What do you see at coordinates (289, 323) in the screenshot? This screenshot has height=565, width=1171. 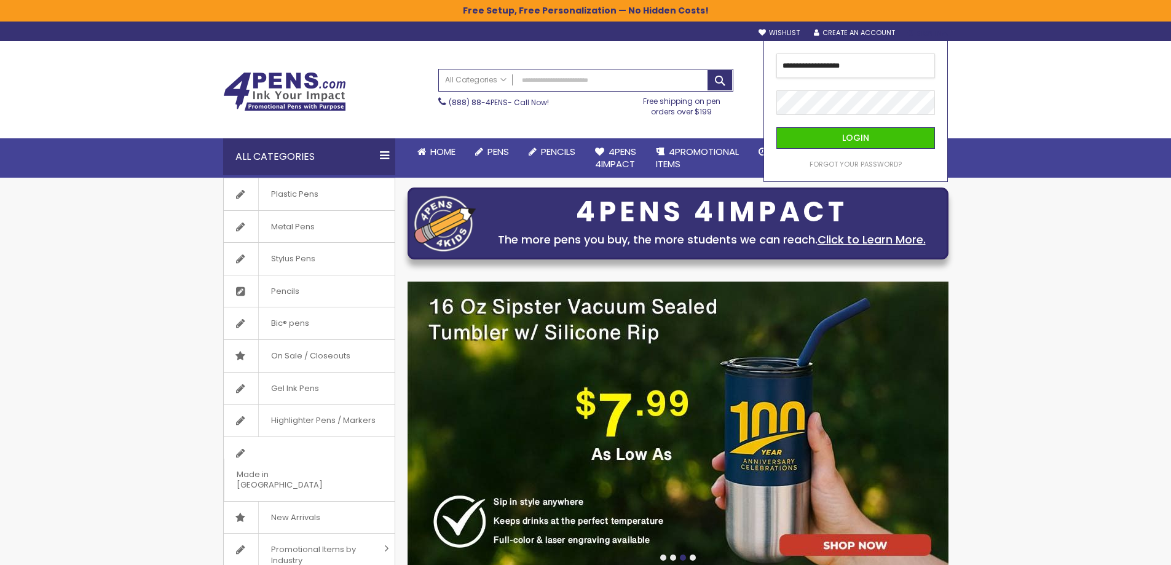 I see `span: Bic® pens` at bounding box center [289, 323].